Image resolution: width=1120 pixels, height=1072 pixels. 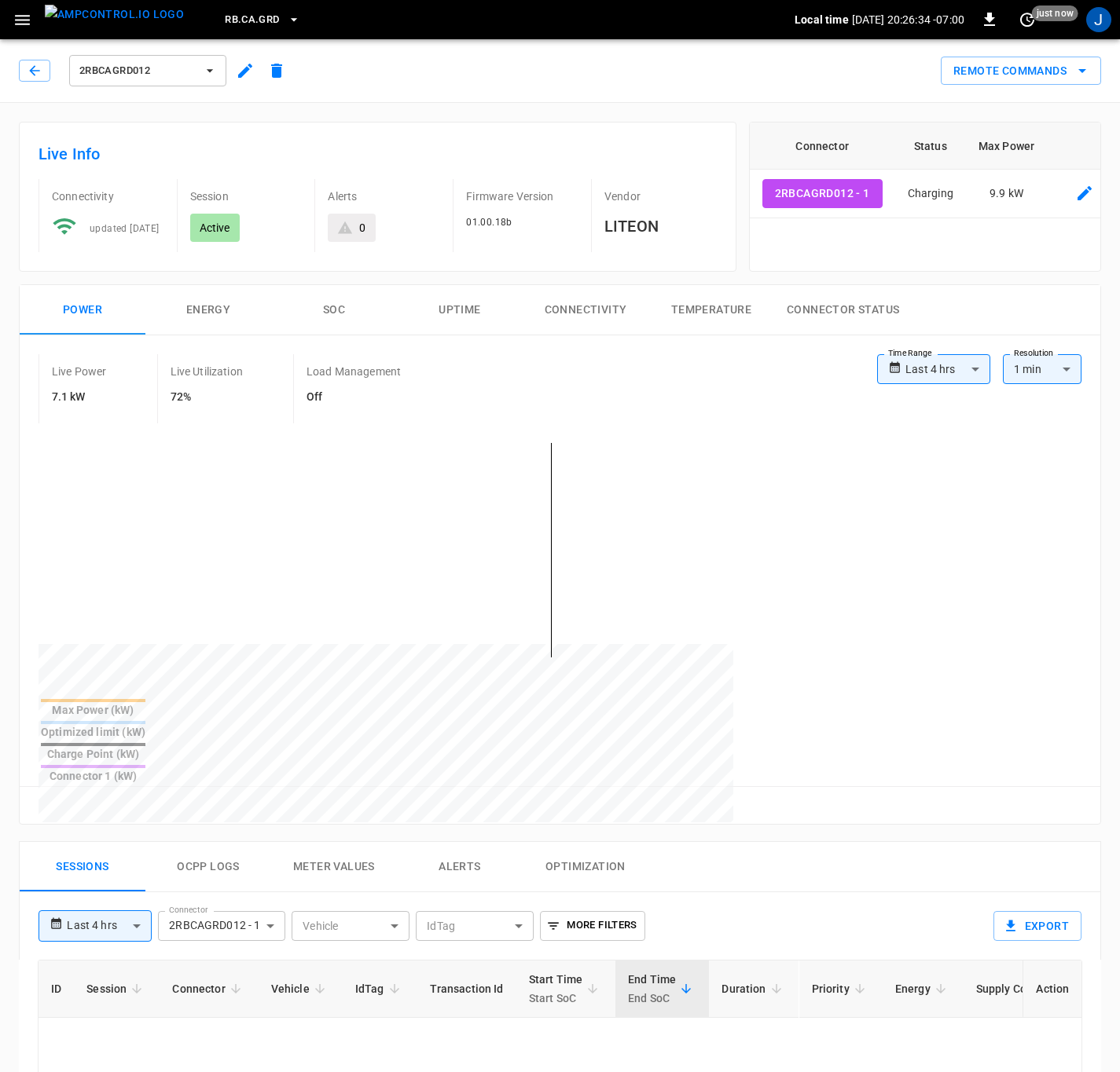 What do you see at coordinates (262, 20) in the screenshot?
I see `button: RB.CA.GRD` at bounding box center [262, 20].